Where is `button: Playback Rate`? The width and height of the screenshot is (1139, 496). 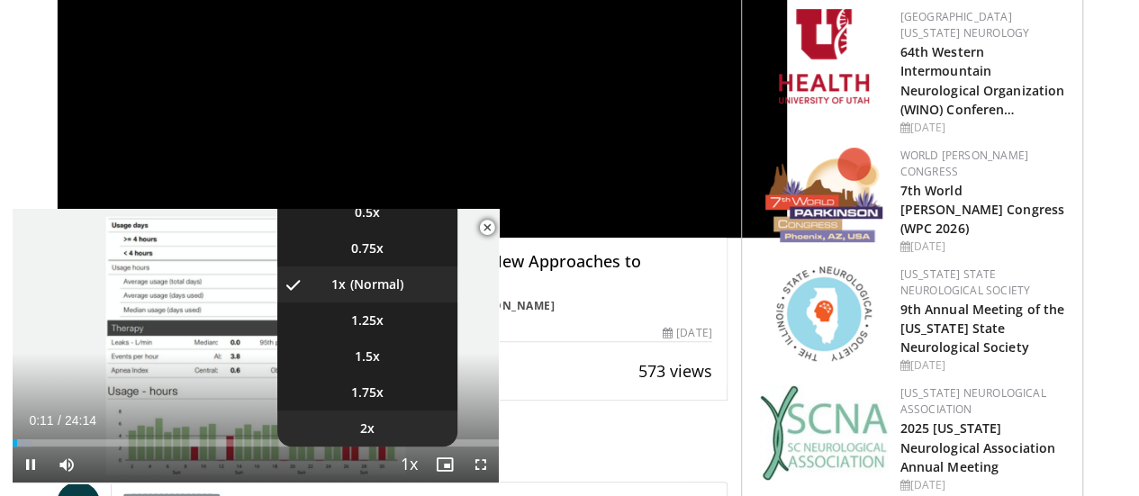
button: Playback Rate is located at coordinates (409, 465).